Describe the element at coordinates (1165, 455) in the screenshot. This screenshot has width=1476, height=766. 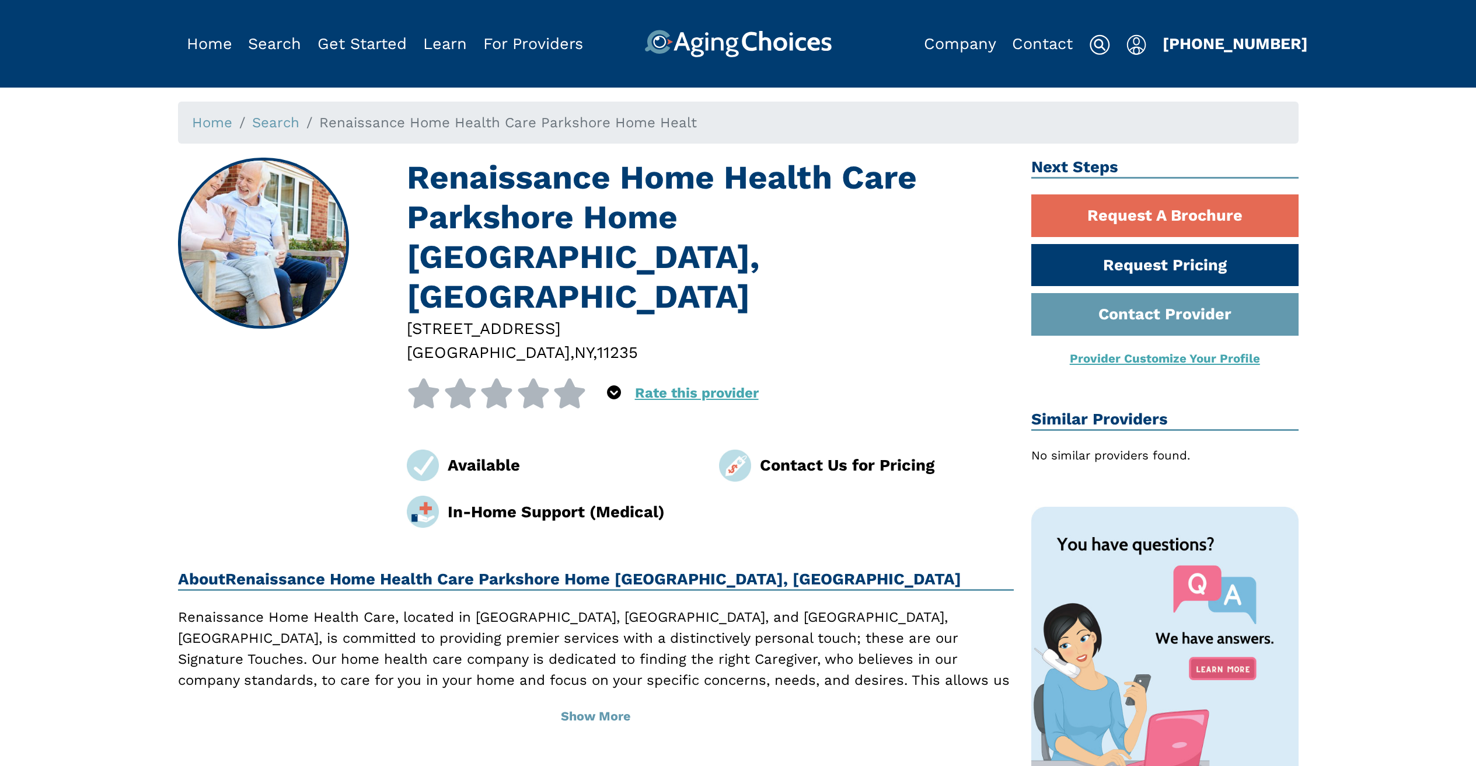
I see `div: No similar providers found.` at that location.